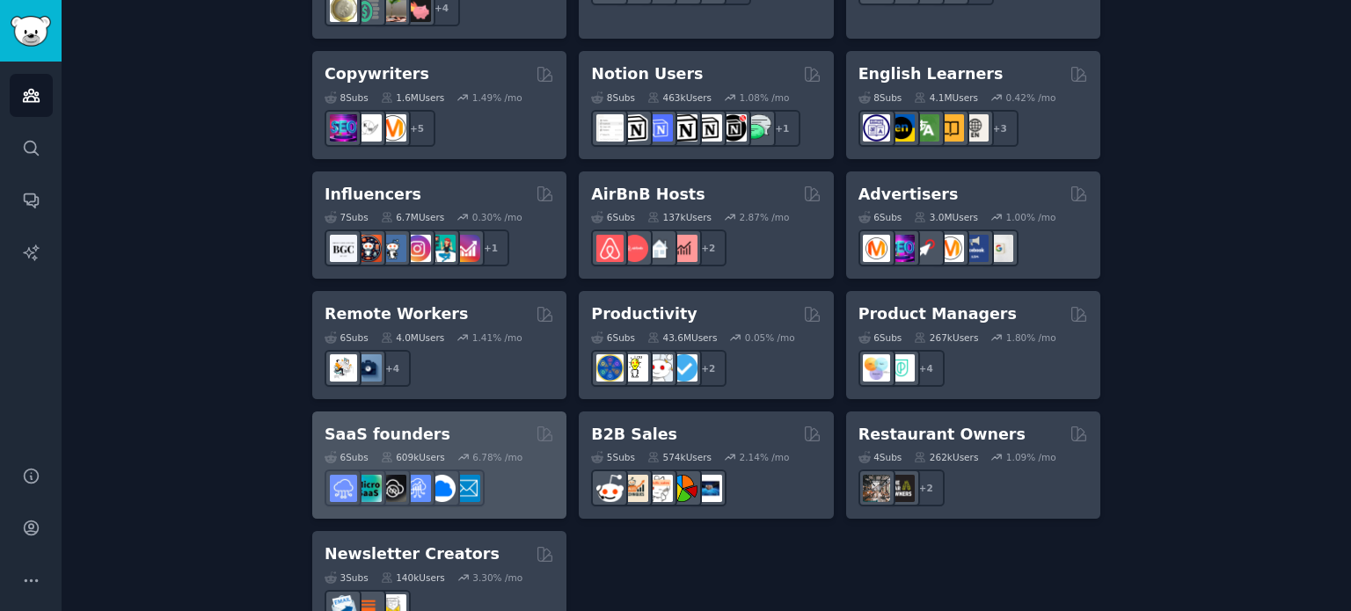 This screenshot has width=1351, height=611. What do you see at coordinates (945, 98) in the screenshot?
I see `div: 4.1M Users` at bounding box center [945, 98].